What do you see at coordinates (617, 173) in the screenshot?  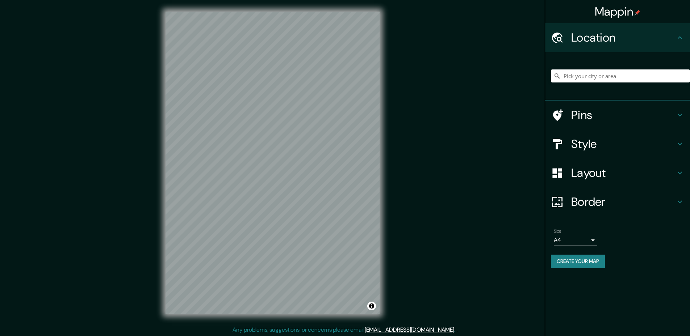 I see `div: Layout` at bounding box center [617, 173].